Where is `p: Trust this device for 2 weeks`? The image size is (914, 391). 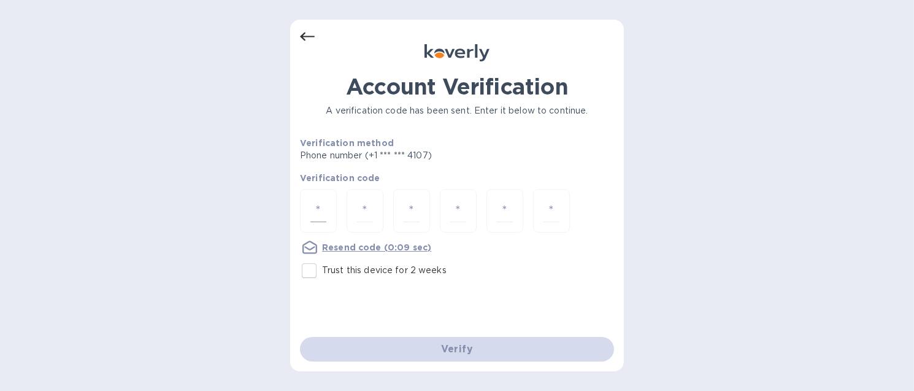
p: Trust this device for 2 weeks is located at coordinates (384, 270).